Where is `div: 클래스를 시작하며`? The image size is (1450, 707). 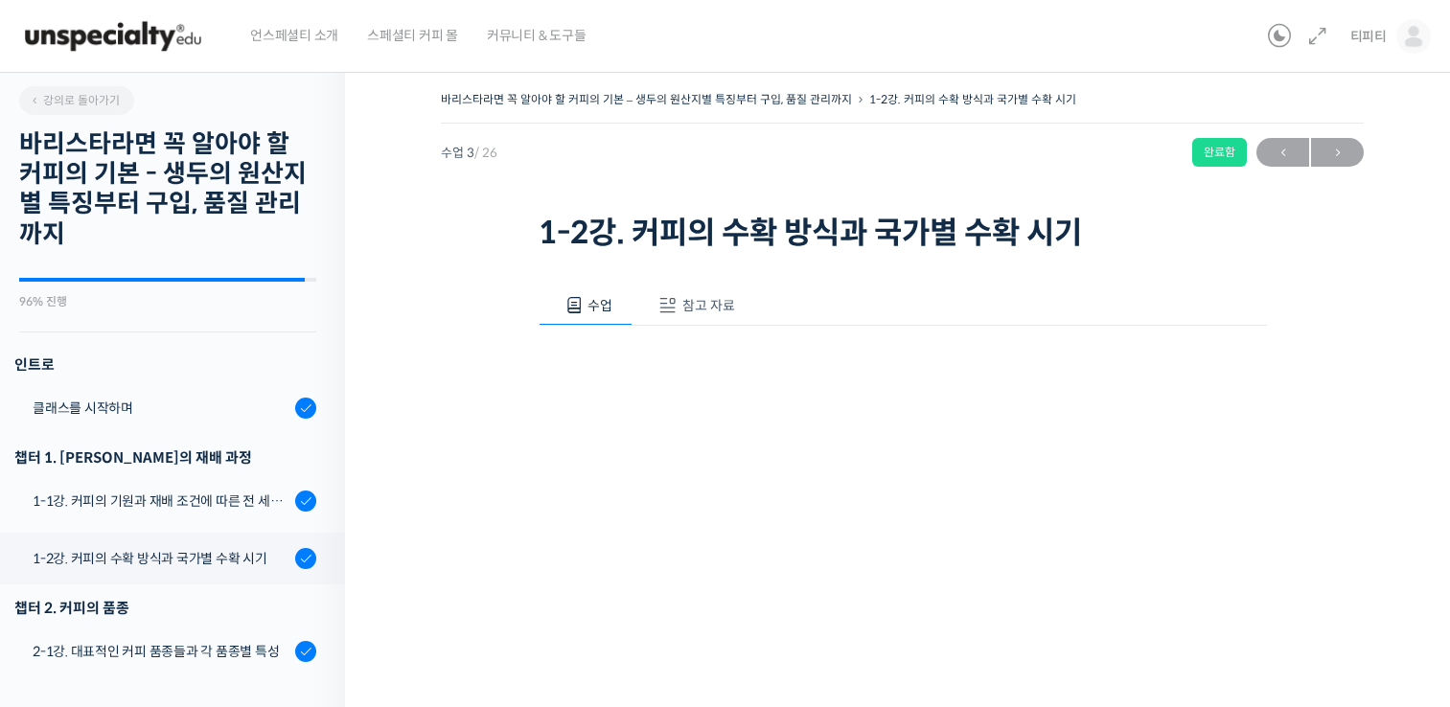 div: 클래스를 시작하며 is located at coordinates (161, 408).